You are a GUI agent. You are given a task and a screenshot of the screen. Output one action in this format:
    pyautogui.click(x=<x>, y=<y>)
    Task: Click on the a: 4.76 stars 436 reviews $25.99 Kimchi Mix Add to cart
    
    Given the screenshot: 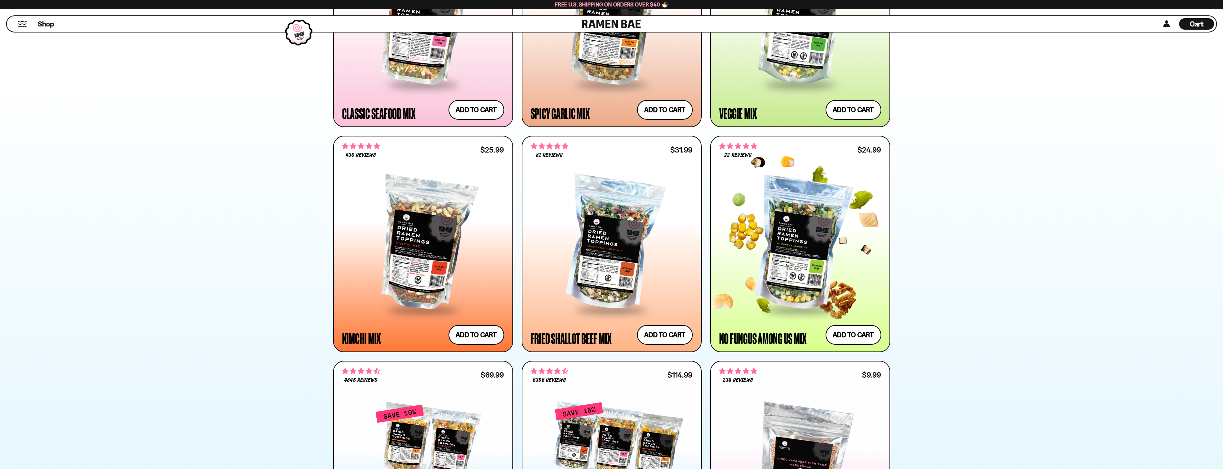 What is the action you would take?
    pyautogui.click(x=423, y=244)
    